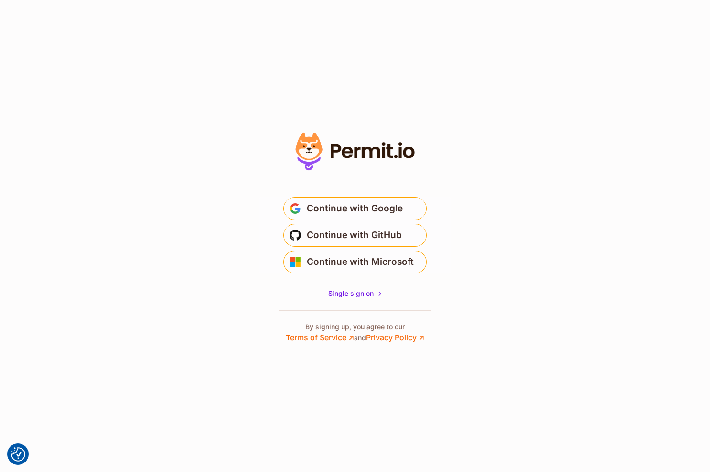 The width and height of the screenshot is (710, 472). What do you see at coordinates (18, 455) in the screenshot?
I see `img: Revisit consent button` at bounding box center [18, 455].